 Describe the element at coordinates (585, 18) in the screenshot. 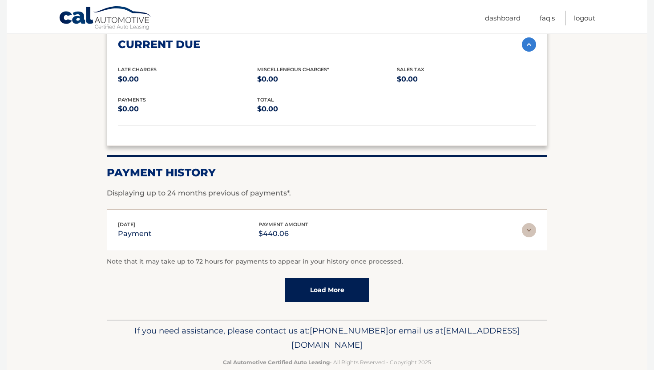

I see `a: Logout` at that location.